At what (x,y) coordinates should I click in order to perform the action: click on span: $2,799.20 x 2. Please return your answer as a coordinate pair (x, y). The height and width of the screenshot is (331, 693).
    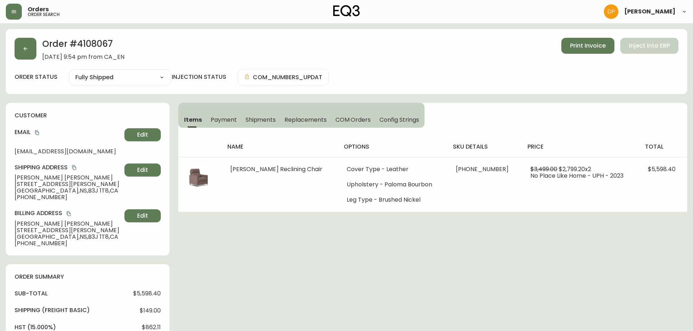
    Looking at the image, I should click on (575, 169).